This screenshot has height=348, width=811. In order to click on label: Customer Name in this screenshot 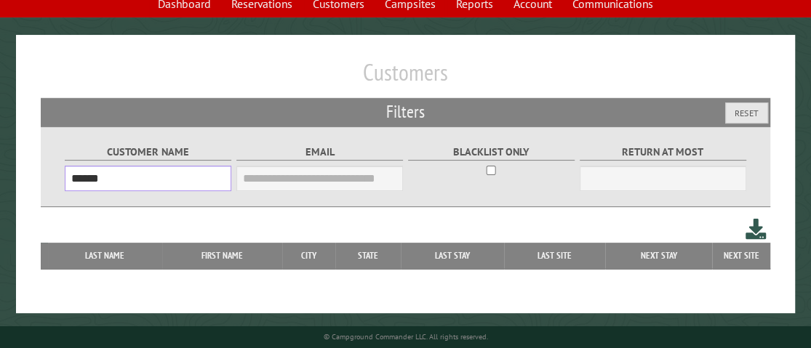, I will do `click(148, 152)`.